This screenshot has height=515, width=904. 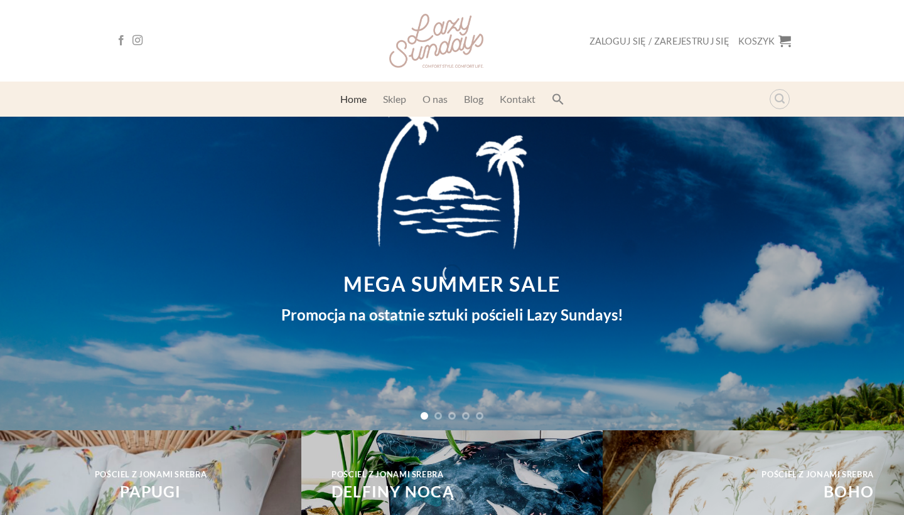 I want to click on a: Home, so click(x=353, y=99).